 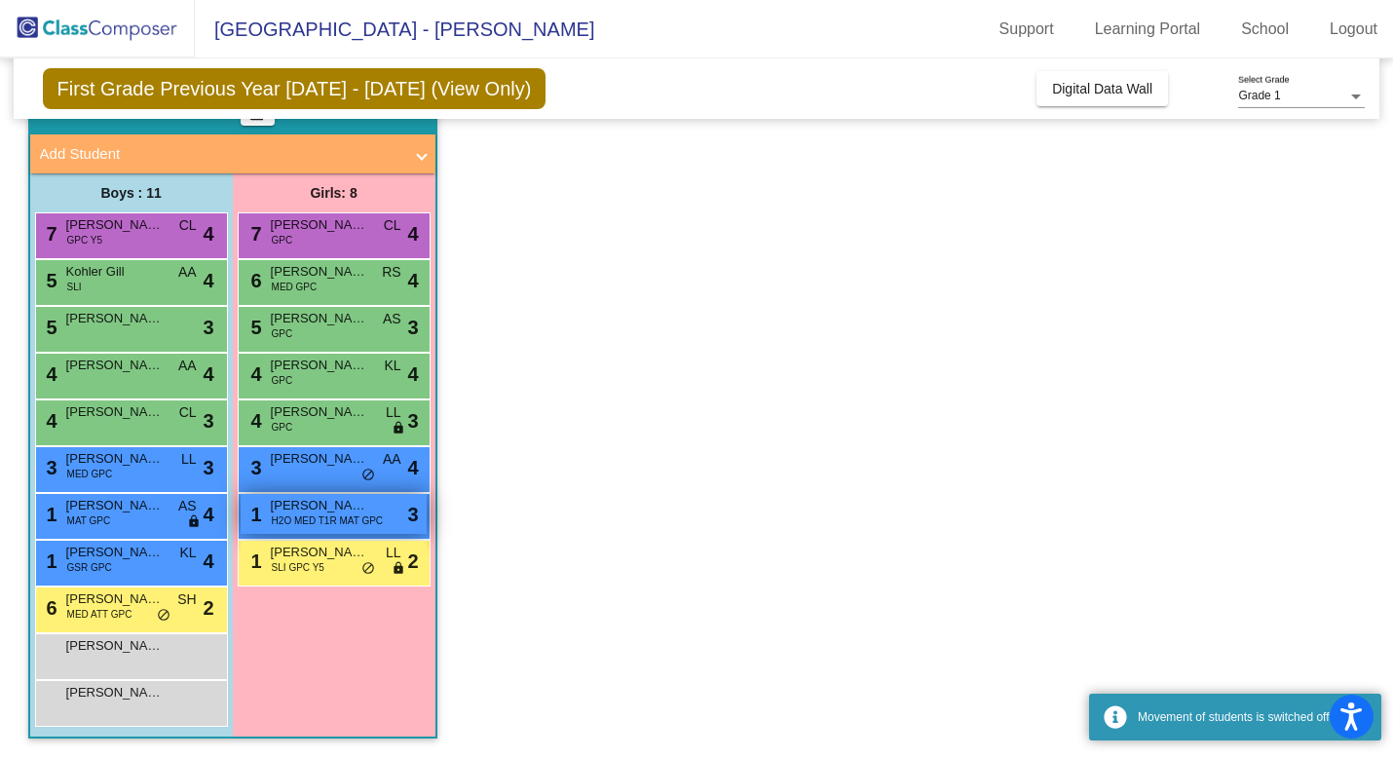 What do you see at coordinates (1148, 29) in the screenshot?
I see `a: Learning Portal` at bounding box center [1148, 29].